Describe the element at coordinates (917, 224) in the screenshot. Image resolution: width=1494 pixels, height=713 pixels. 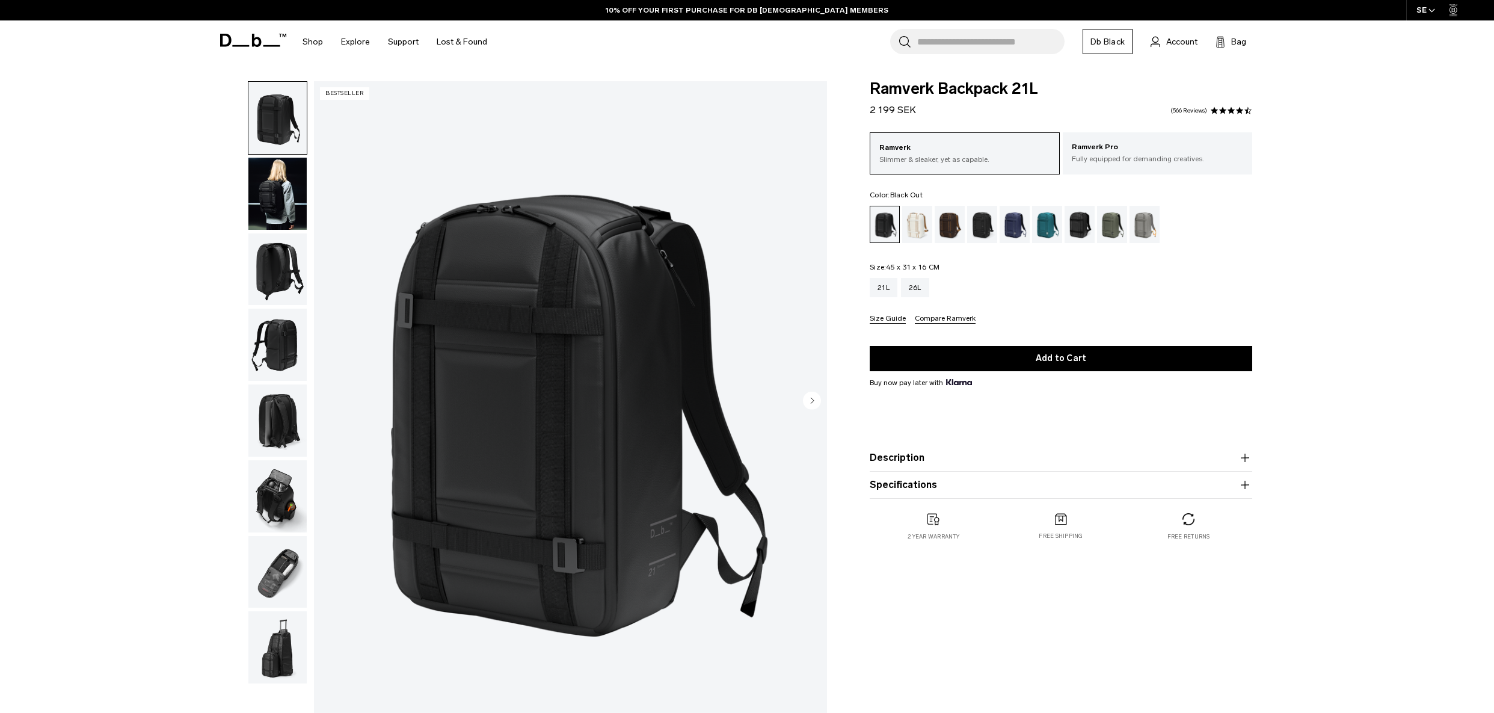
I see `a: Oatmilk` at that location.